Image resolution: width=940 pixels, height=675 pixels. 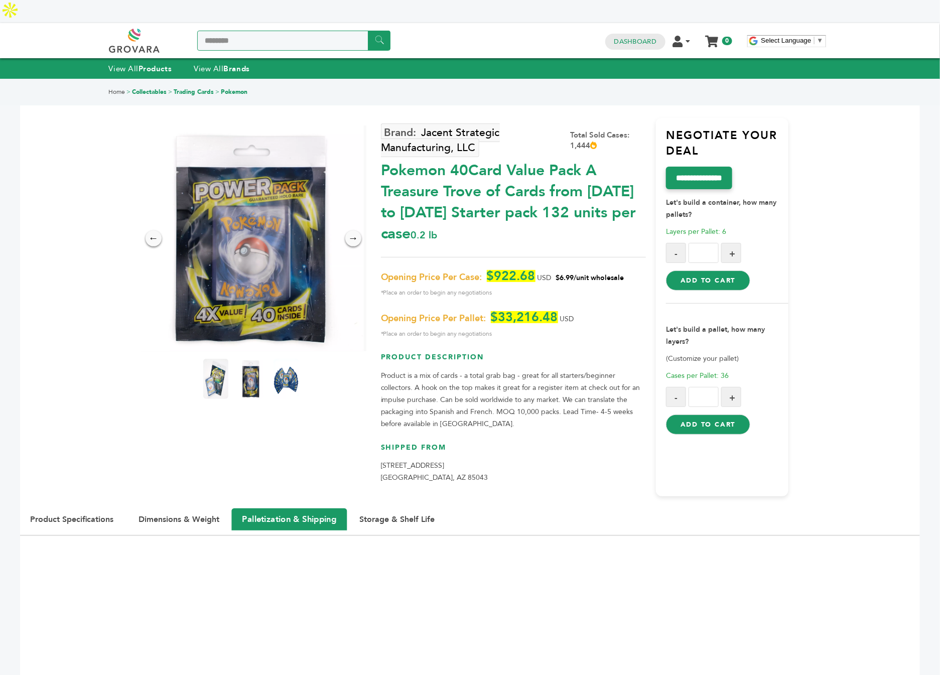 I want to click on span: 0.2 lb, so click(x=424, y=235).